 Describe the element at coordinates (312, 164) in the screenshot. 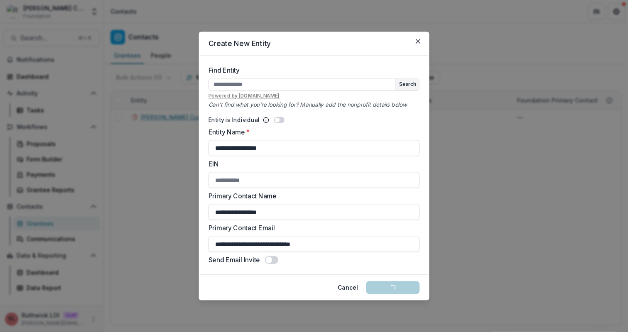

I see `label: EIN` at that location.